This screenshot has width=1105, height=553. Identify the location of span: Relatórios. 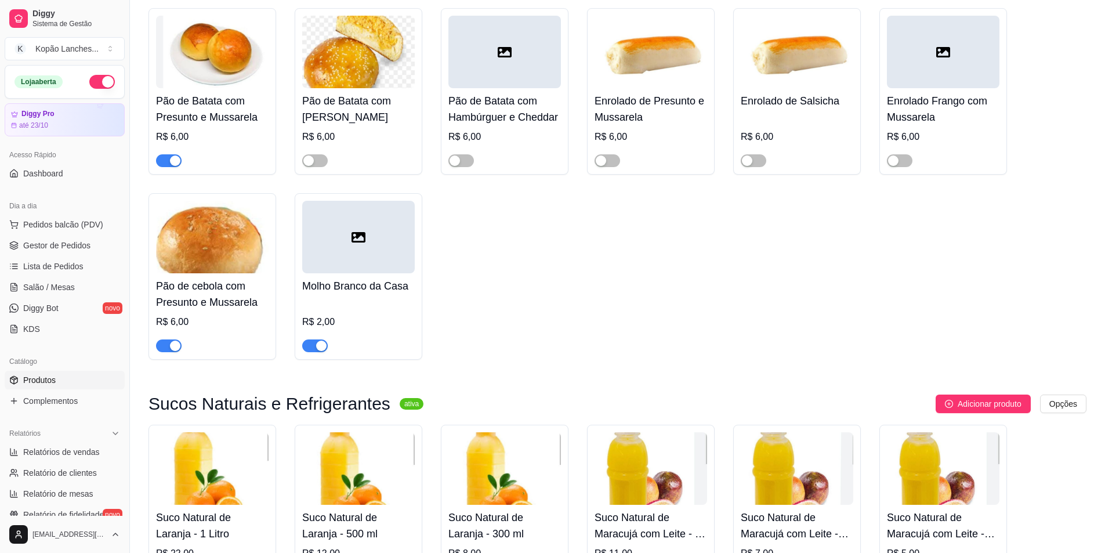
(25, 433).